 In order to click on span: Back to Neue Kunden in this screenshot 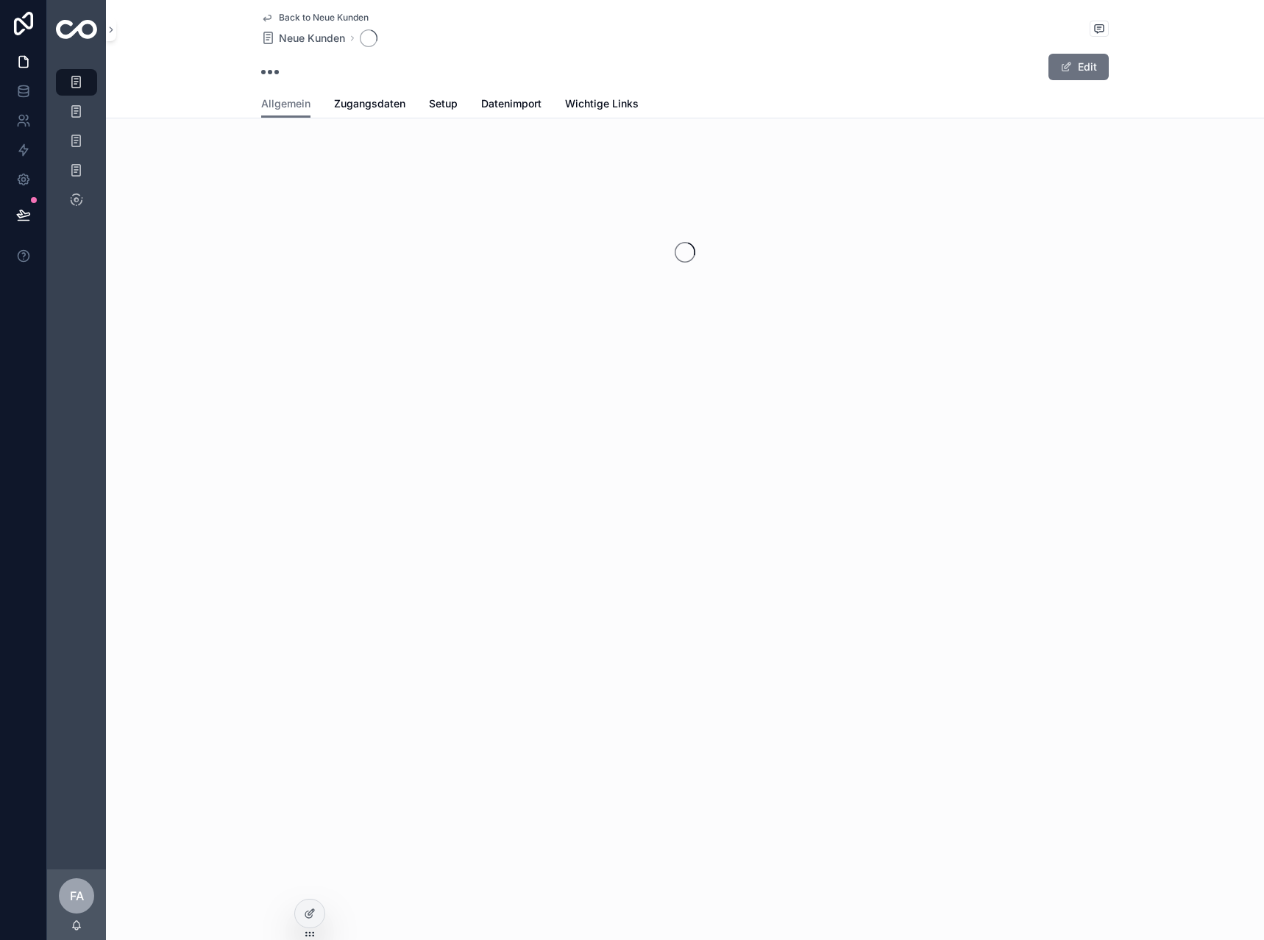, I will do `click(324, 18)`.